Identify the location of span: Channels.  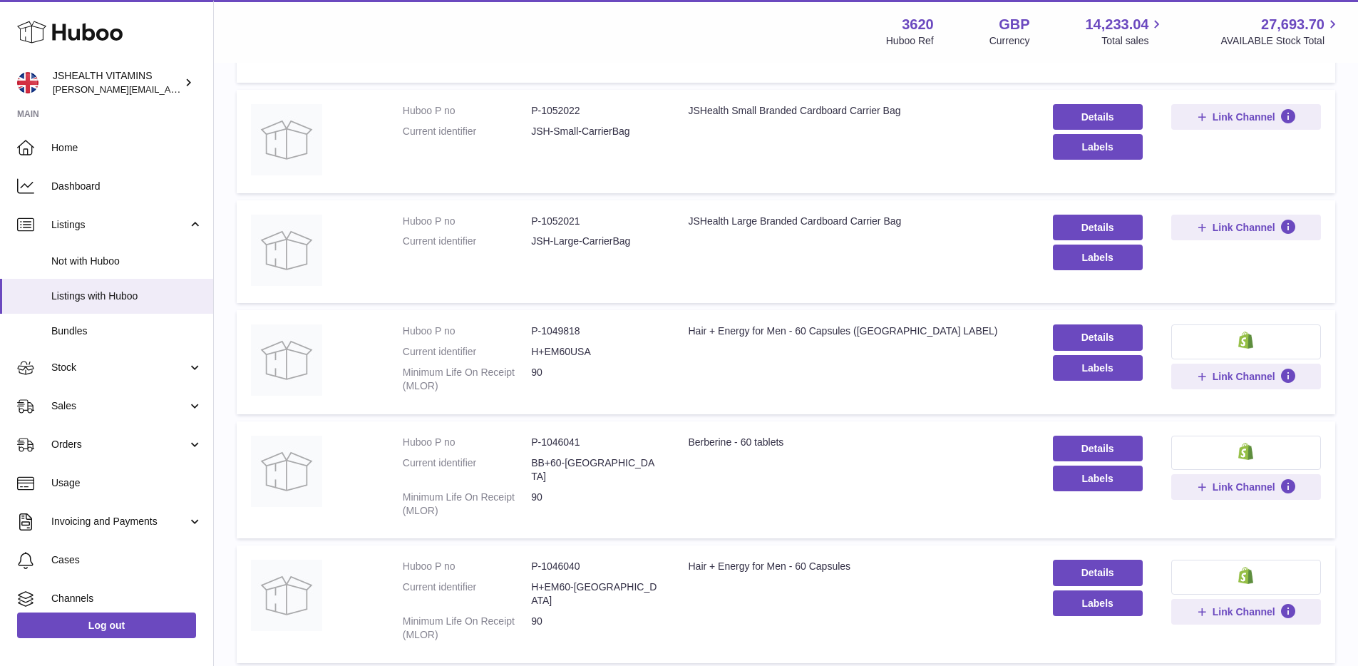
(127, 598).